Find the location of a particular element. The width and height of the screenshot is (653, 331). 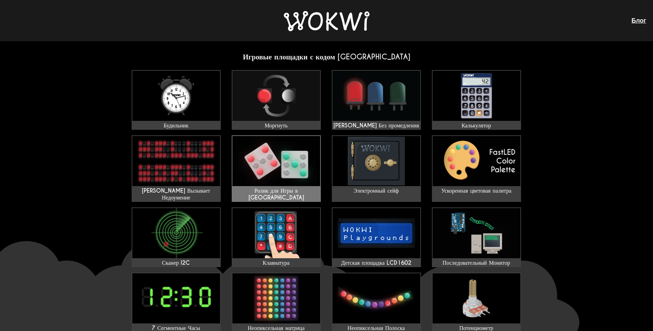

img: Ролик для Игры в Кости is located at coordinates (276, 161).